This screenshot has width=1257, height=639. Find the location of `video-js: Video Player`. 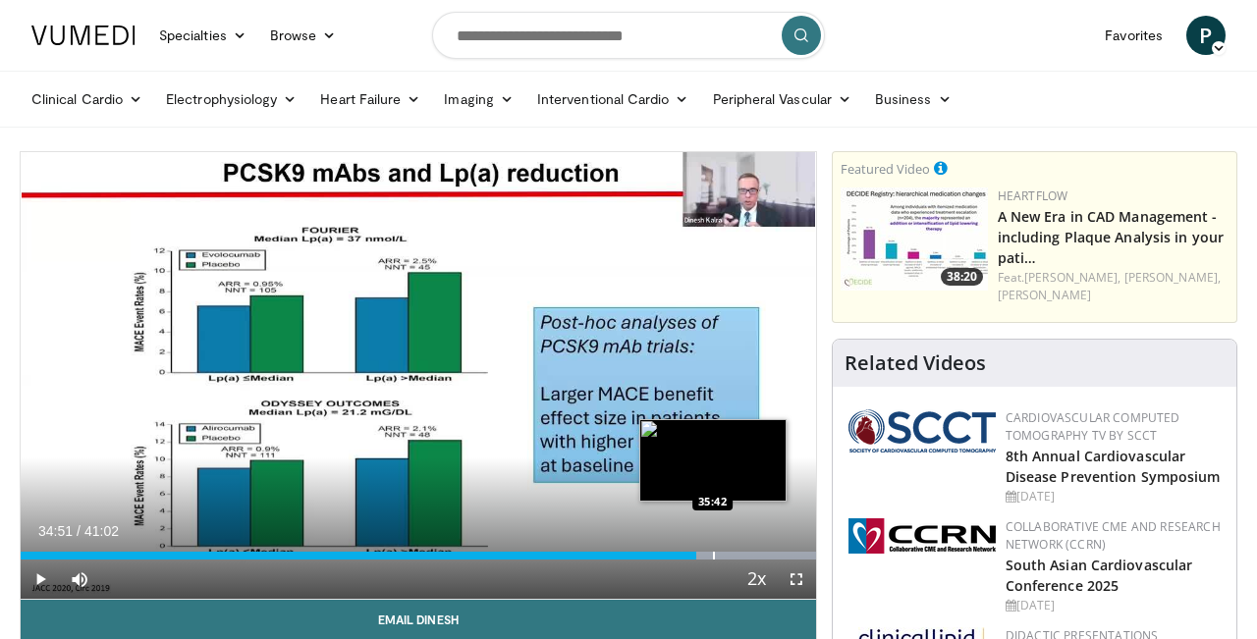

video-js: Video Player is located at coordinates (418, 376).